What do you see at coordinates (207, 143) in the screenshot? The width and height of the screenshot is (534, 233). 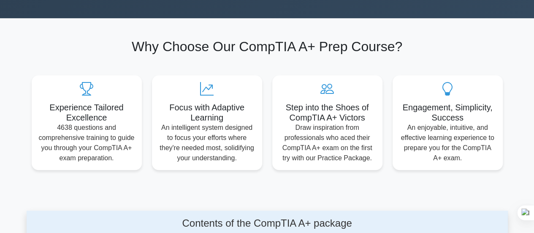 I see `p: An intelligent system designed to focus your efforts where they're needed most, solidifying your ...` at bounding box center [207, 143].